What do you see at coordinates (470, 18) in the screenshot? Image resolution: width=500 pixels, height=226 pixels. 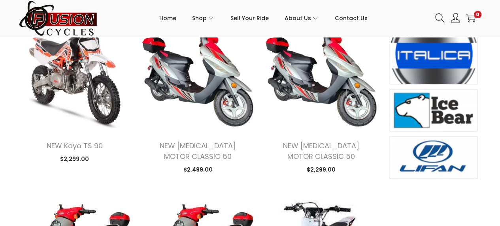 I see `a: 0` at bounding box center [470, 18].